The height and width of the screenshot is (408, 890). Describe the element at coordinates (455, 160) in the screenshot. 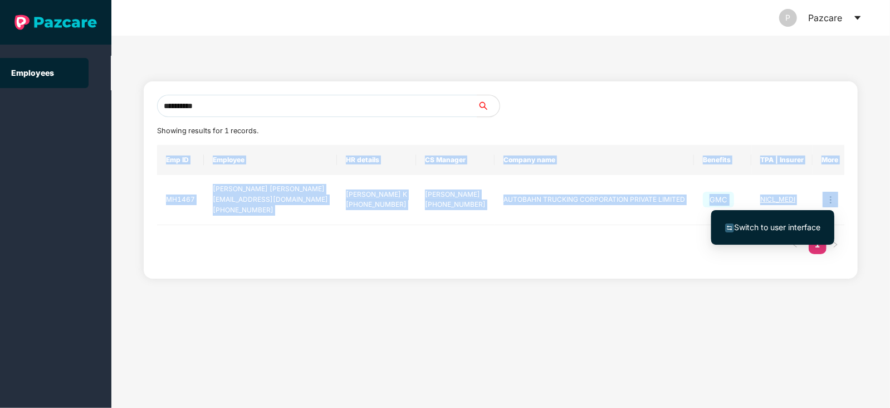

I see `th: CS Manager` at that location.